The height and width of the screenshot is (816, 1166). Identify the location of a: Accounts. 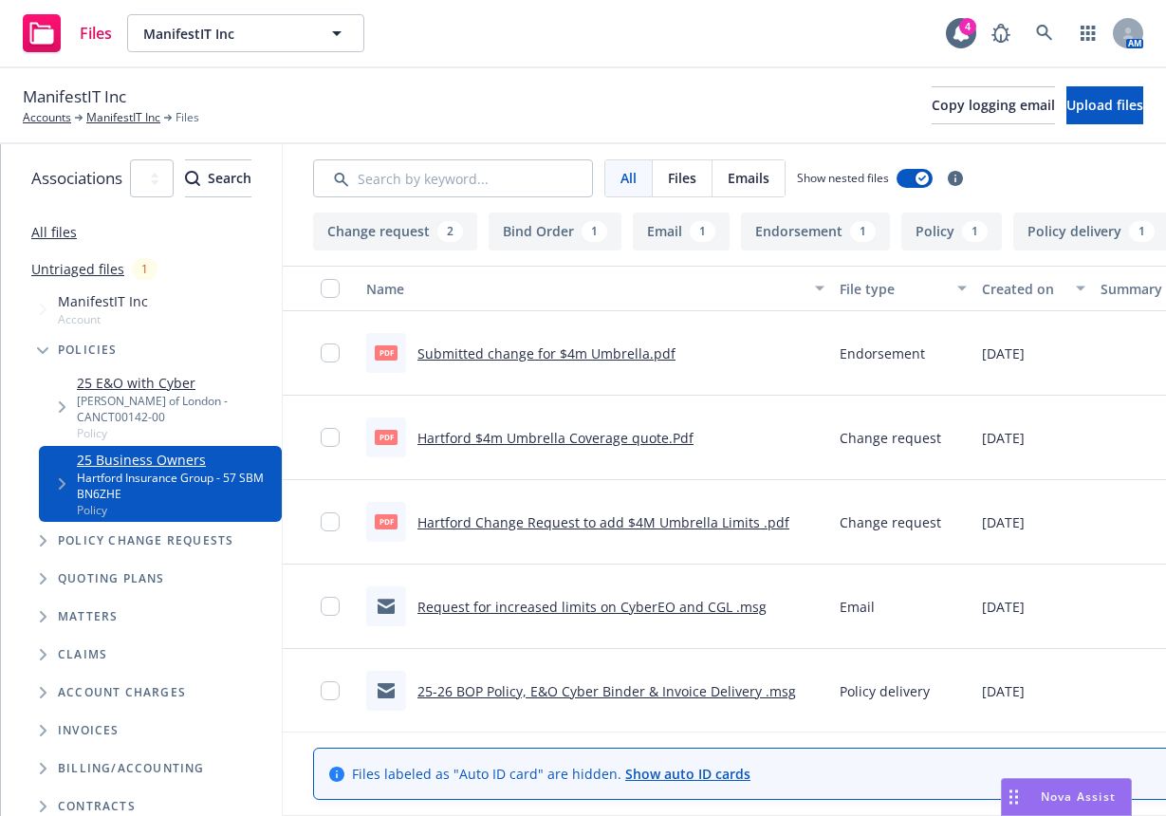
(46, 118).